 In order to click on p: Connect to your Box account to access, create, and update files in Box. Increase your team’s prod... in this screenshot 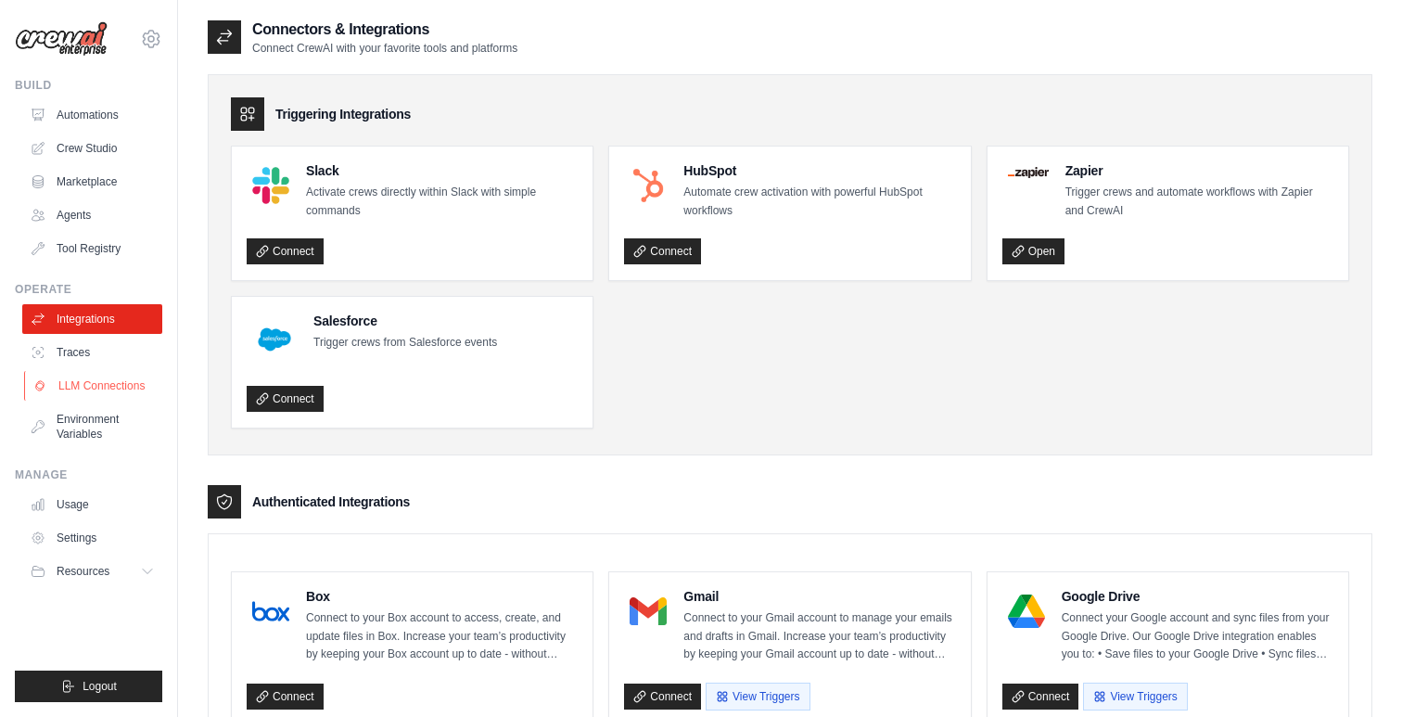, I will do `click(441, 636)`.